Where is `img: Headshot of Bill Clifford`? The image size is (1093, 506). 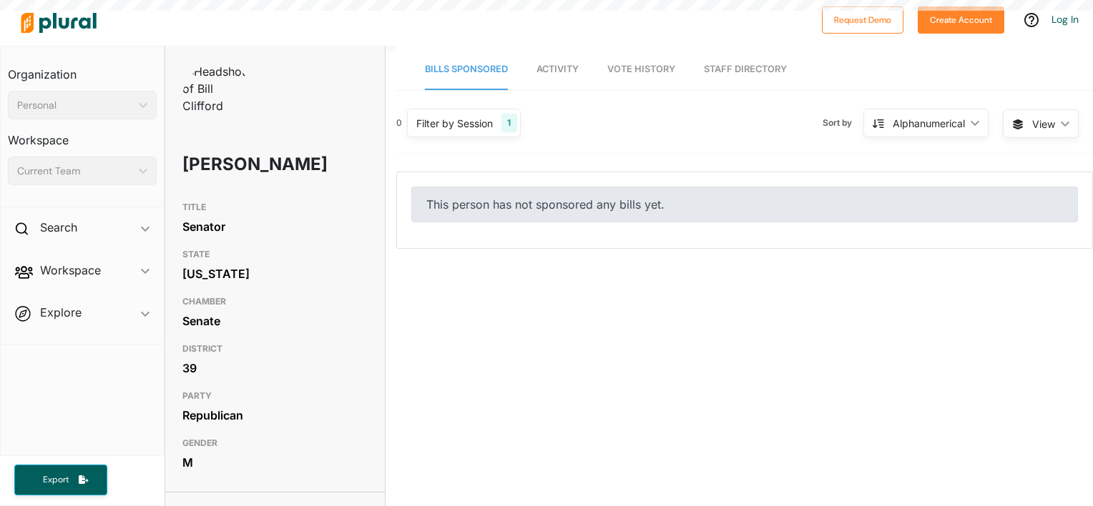
img: Headshot of Bill Clifford is located at coordinates (218, 89).